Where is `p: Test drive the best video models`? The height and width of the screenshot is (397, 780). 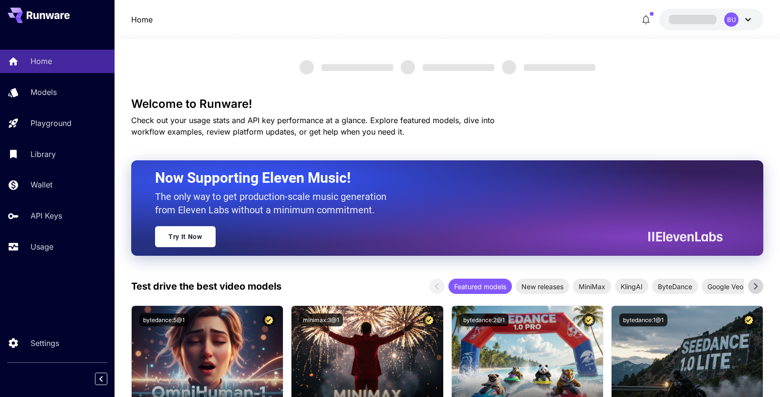
p: Test drive the best video models is located at coordinates (206, 286).